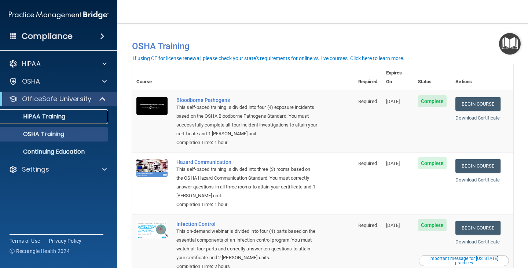  I want to click on span: Ⓒ Rectangle Health 2024, so click(40, 251).